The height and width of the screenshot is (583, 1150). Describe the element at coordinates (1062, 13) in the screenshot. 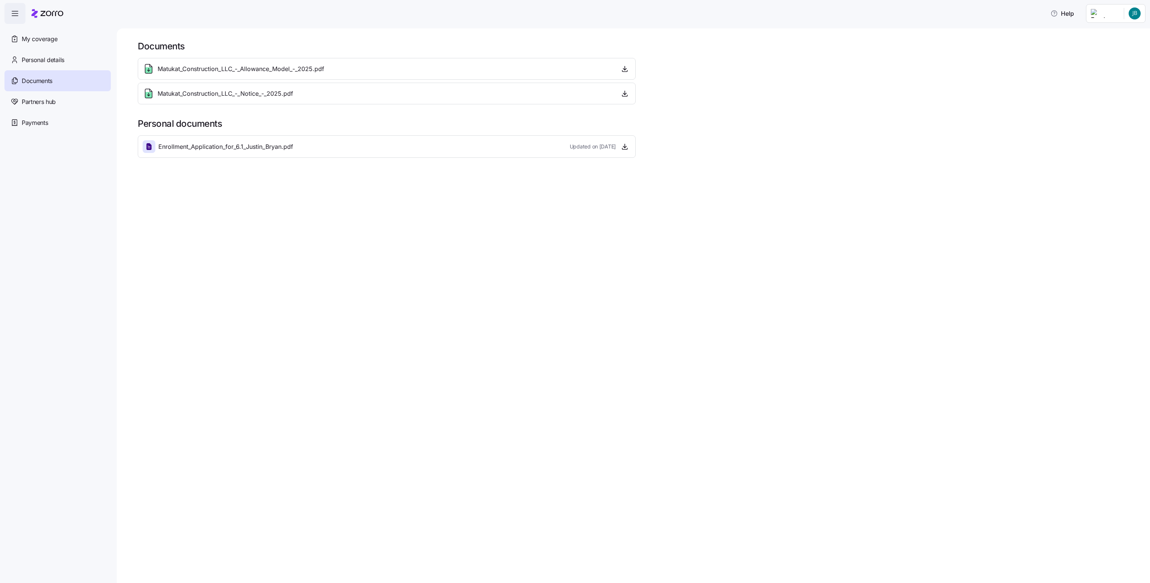

I see `span: Help` at that location.